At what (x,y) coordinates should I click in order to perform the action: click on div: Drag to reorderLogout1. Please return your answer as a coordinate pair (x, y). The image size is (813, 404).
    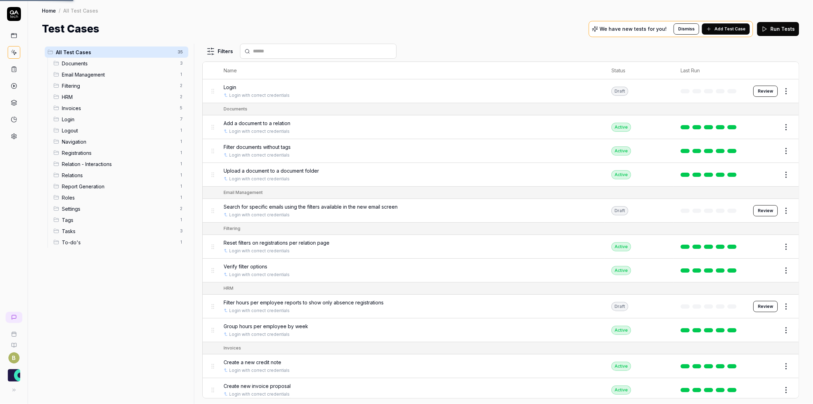
    Looking at the image, I should click on (119, 130).